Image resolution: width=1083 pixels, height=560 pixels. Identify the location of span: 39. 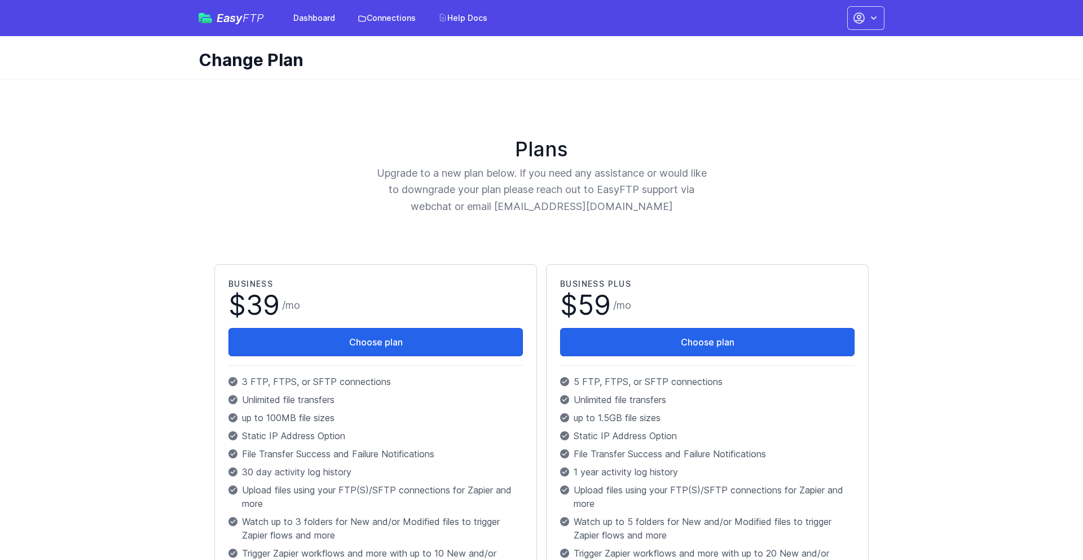
(263, 305).